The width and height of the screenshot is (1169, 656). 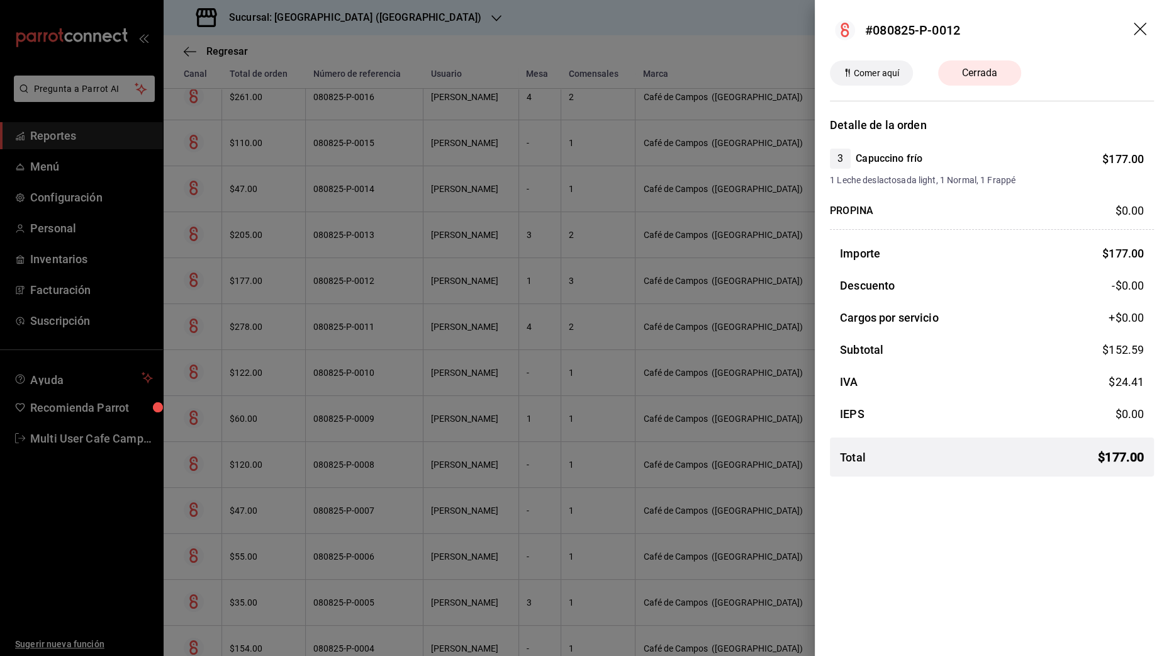 What do you see at coordinates (840, 159) in the screenshot?
I see `span: 3` at bounding box center [840, 159].